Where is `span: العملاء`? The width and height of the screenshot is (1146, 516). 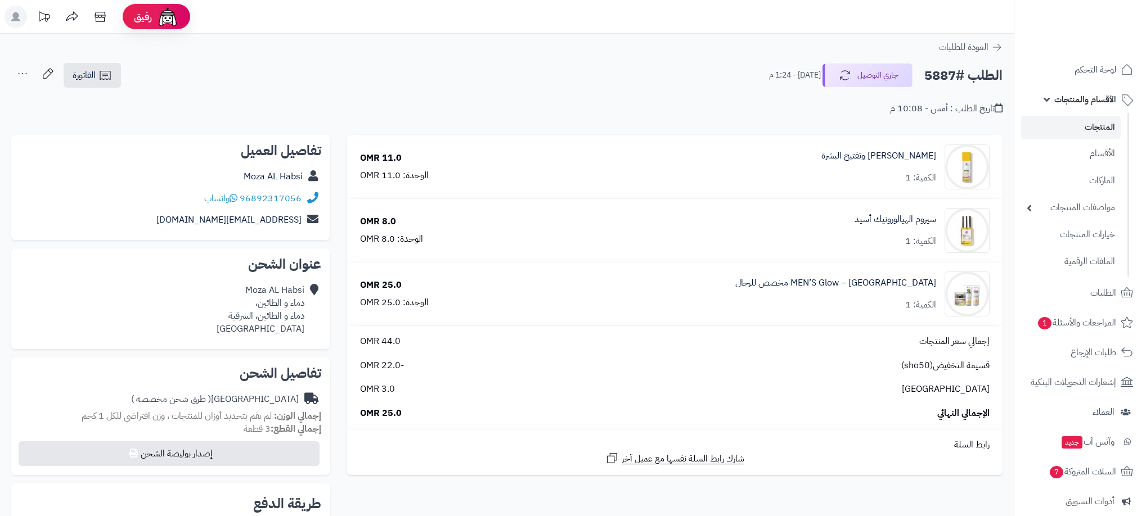
span: العملاء is located at coordinates (1103, 412).